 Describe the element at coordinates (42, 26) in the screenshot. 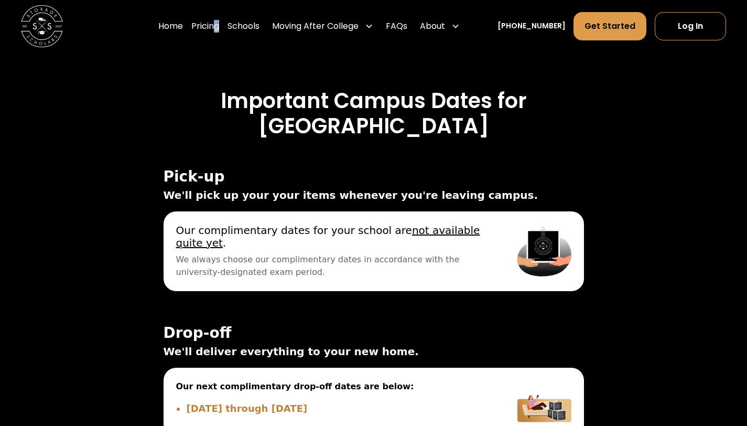

I see `img: Storage Scholars main logo` at that location.